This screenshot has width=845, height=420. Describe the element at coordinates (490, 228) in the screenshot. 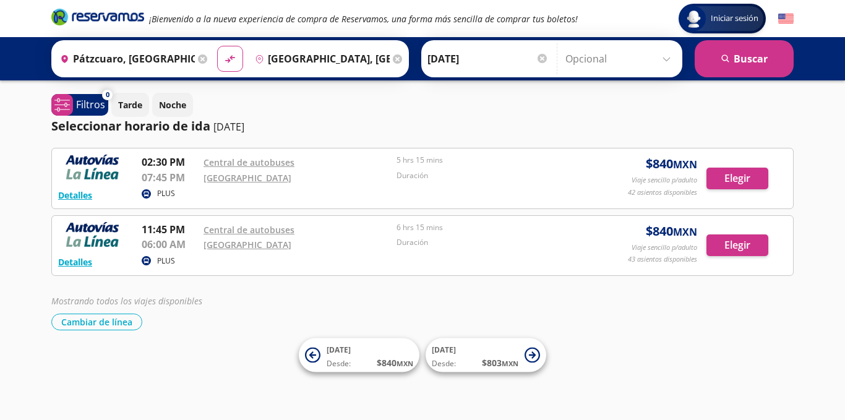

I see `p: 6 hrs 15 mins` at that location.